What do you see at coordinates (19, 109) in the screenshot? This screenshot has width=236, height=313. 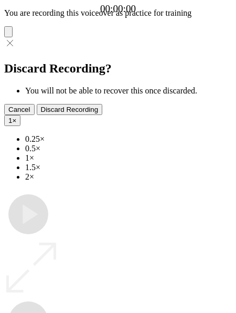 I see `button: Cancel` at bounding box center [19, 109].